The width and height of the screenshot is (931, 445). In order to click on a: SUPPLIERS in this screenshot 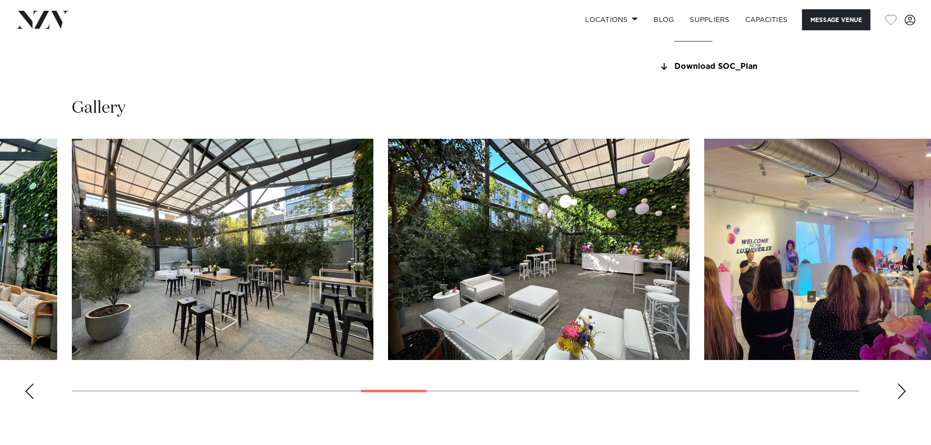, I will do `click(709, 20)`.